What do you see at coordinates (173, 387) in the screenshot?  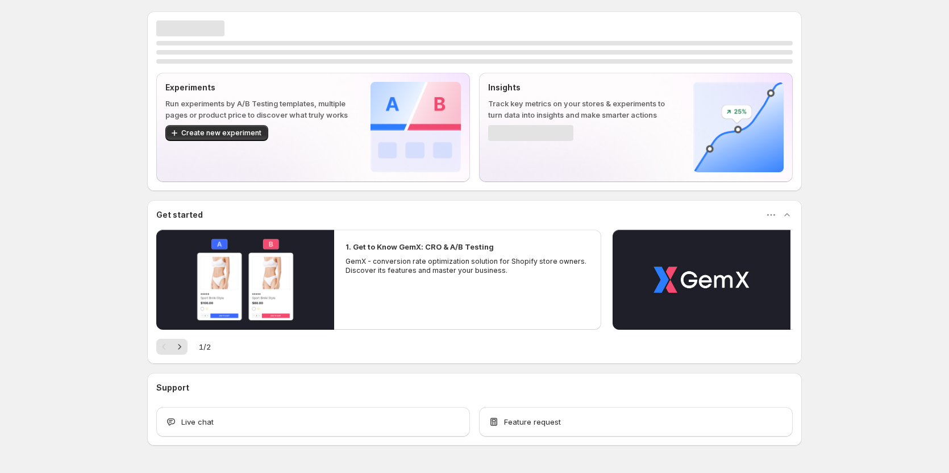 I see `h3: Support` at bounding box center [173, 387].